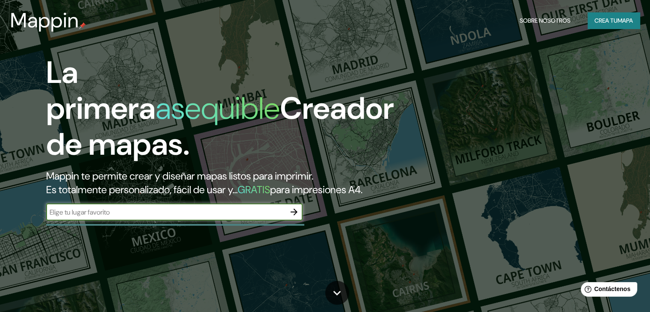  I want to click on font: Creador de mapas., so click(220, 126).